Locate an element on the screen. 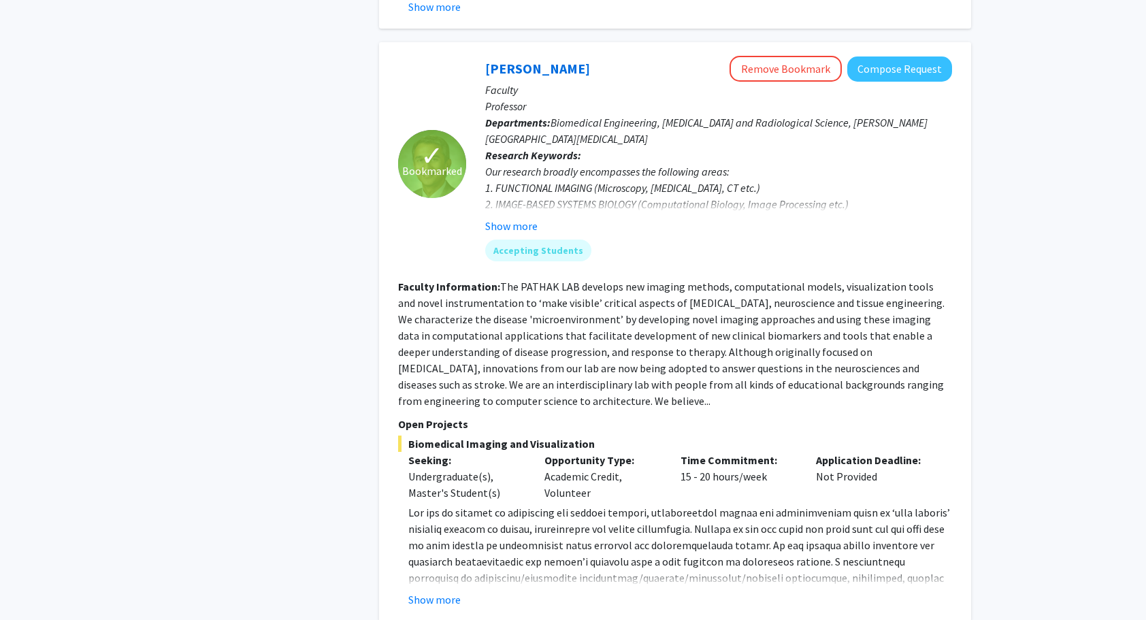  span: Biomedical Imaging and Visualization is located at coordinates (675, 444).